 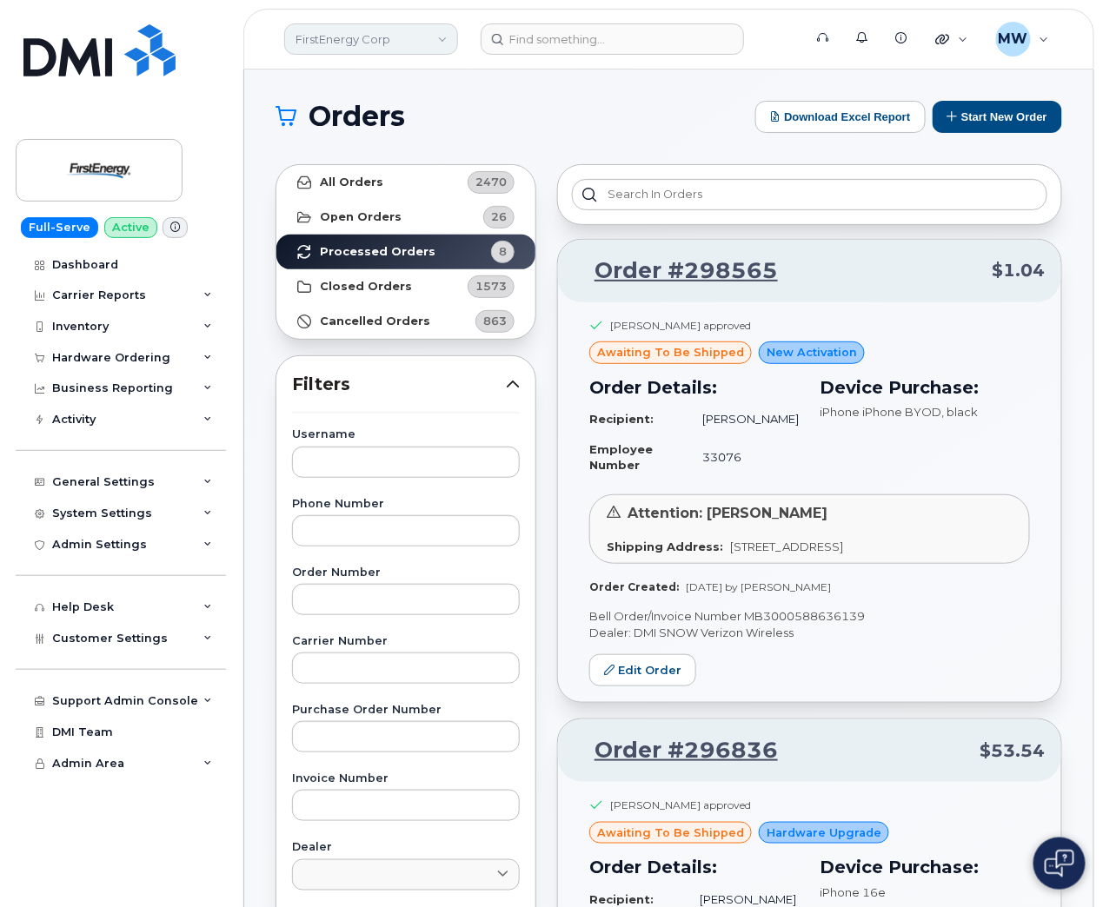 What do you see at coordinates (960, 412) in the screenshot?
I see `span: , black` at bounding box center [960, 412].